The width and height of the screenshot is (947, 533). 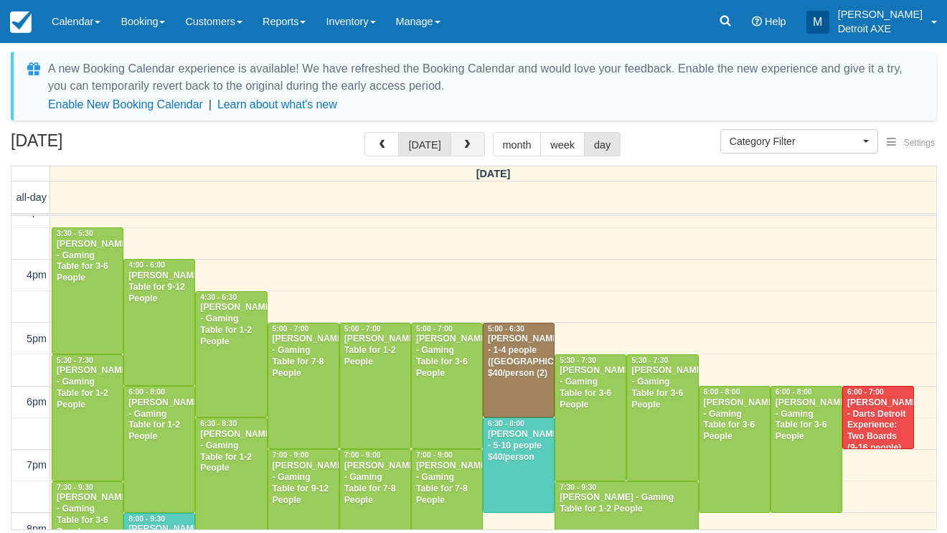 I want to click on button: Category Filter, so click(x=799, y=141).